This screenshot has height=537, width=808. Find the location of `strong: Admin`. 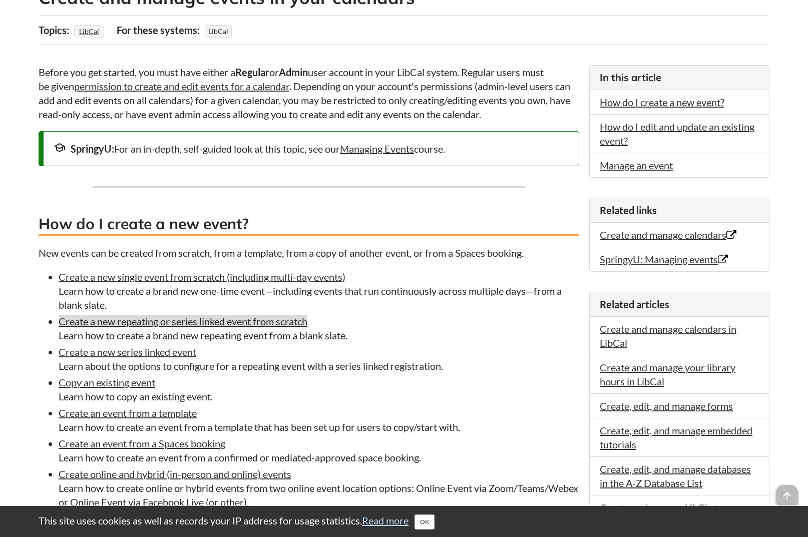

strong: Admin is located at coordinates (293, 72).